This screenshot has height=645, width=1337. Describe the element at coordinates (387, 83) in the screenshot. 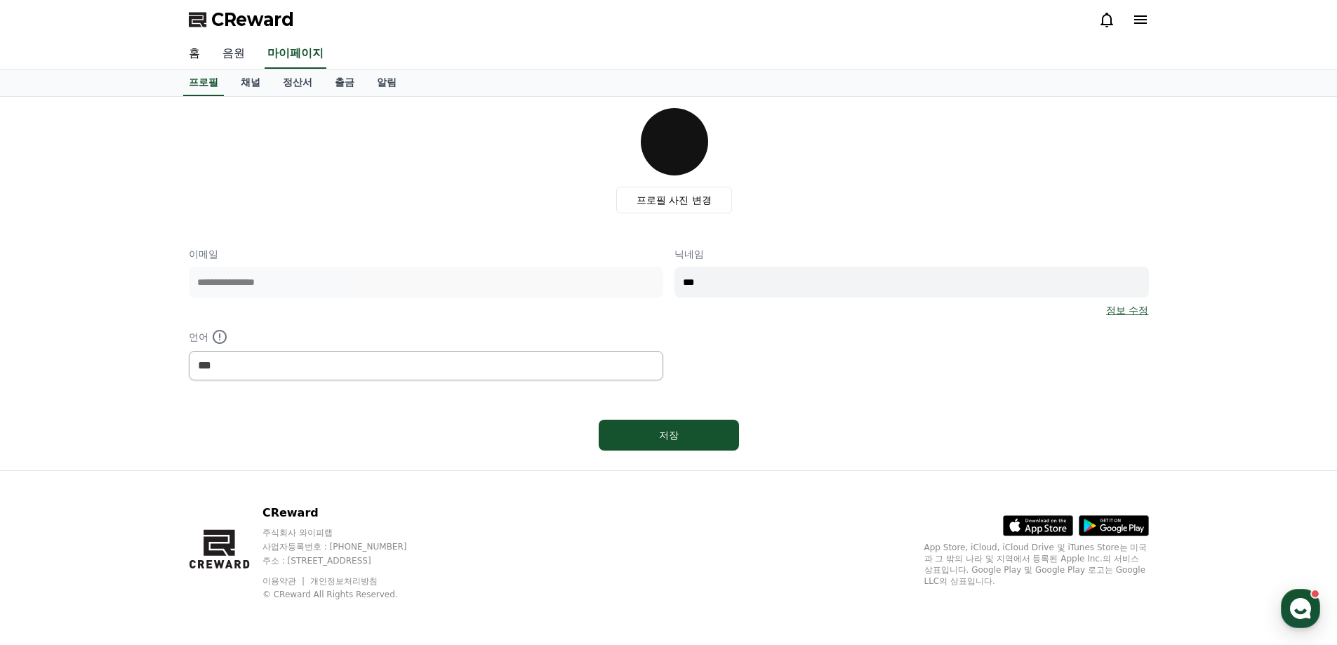

I see `a: 알림` at that location.